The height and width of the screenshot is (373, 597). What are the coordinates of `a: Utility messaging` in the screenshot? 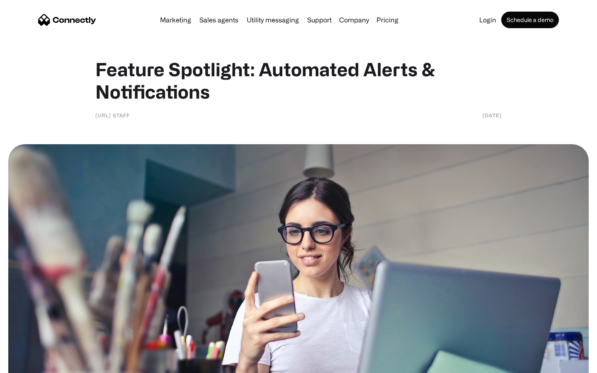 It's located at (273, 20).